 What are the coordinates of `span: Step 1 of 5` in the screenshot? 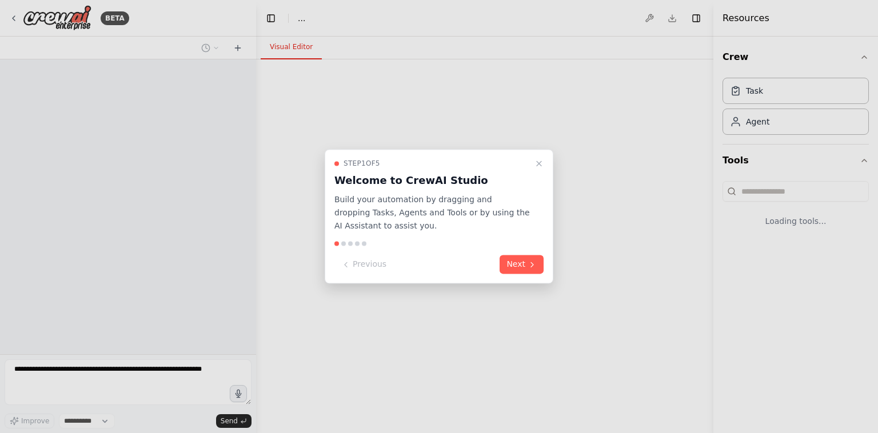 It's located at (362, 163).